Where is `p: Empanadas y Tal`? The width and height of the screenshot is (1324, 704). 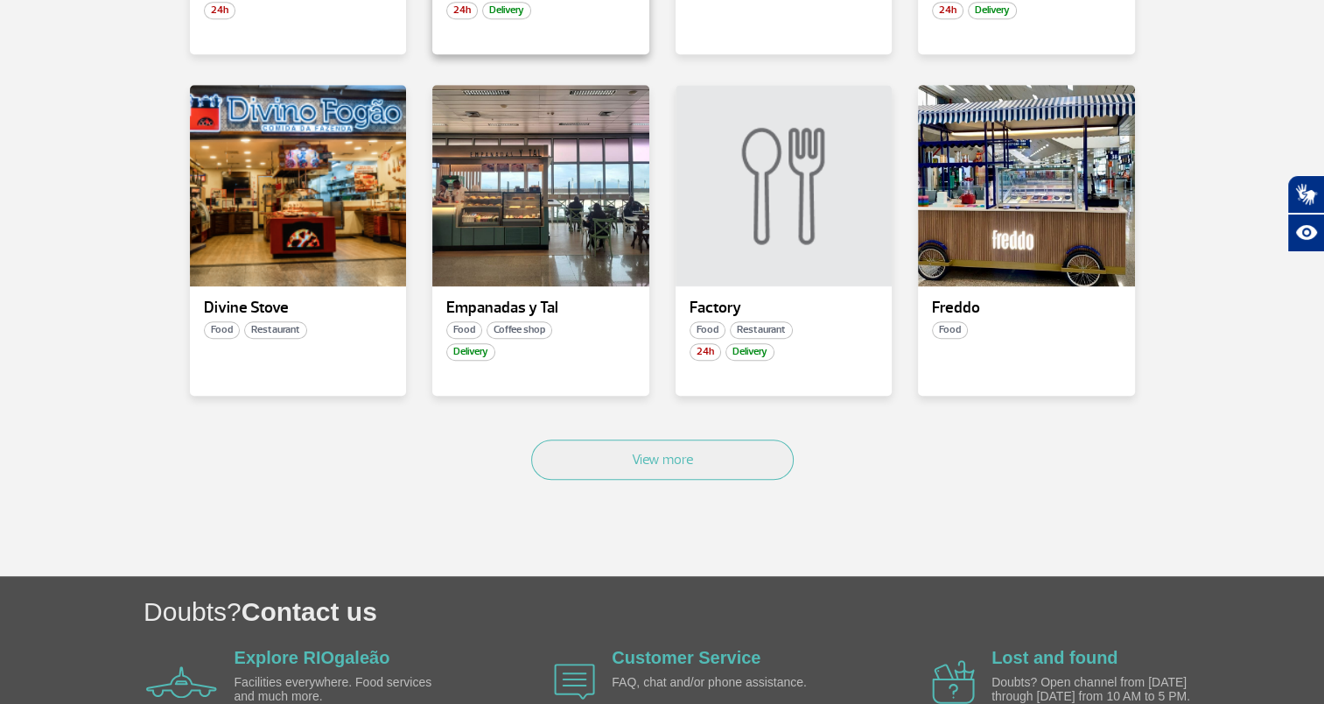
p: Empanadas y Tal is located at coordinates (541, 308).